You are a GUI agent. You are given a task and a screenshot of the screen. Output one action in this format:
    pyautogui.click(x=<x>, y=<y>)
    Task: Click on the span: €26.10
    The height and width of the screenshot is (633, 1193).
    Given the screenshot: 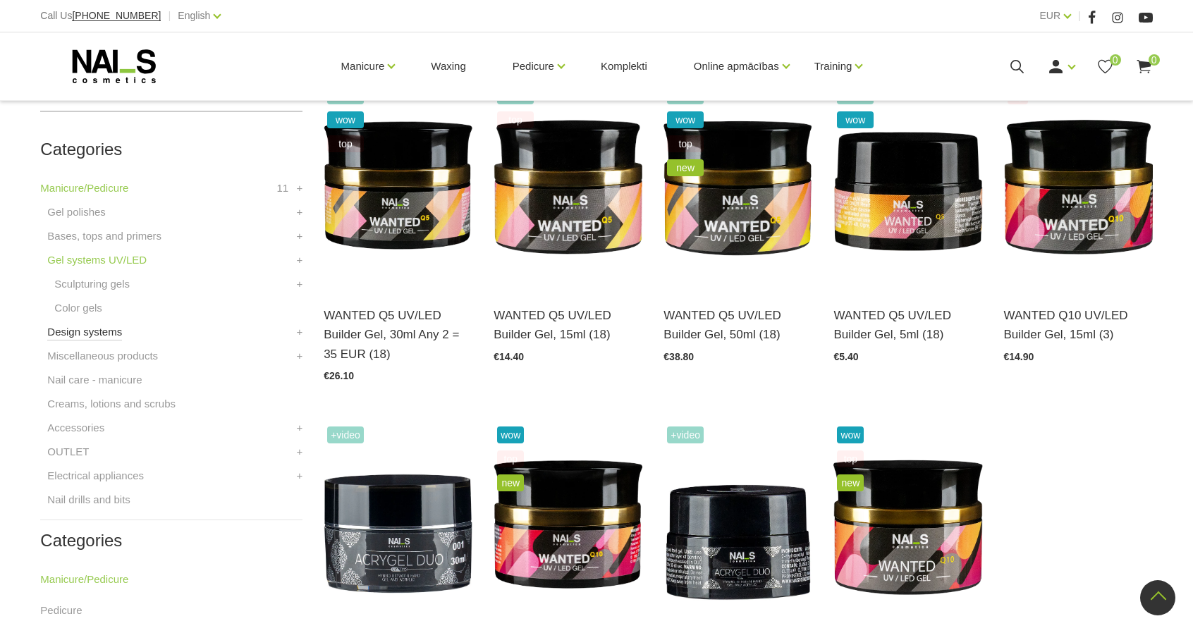 What is the action you would take?
    pyautogui.click(x=338, y=376)
    